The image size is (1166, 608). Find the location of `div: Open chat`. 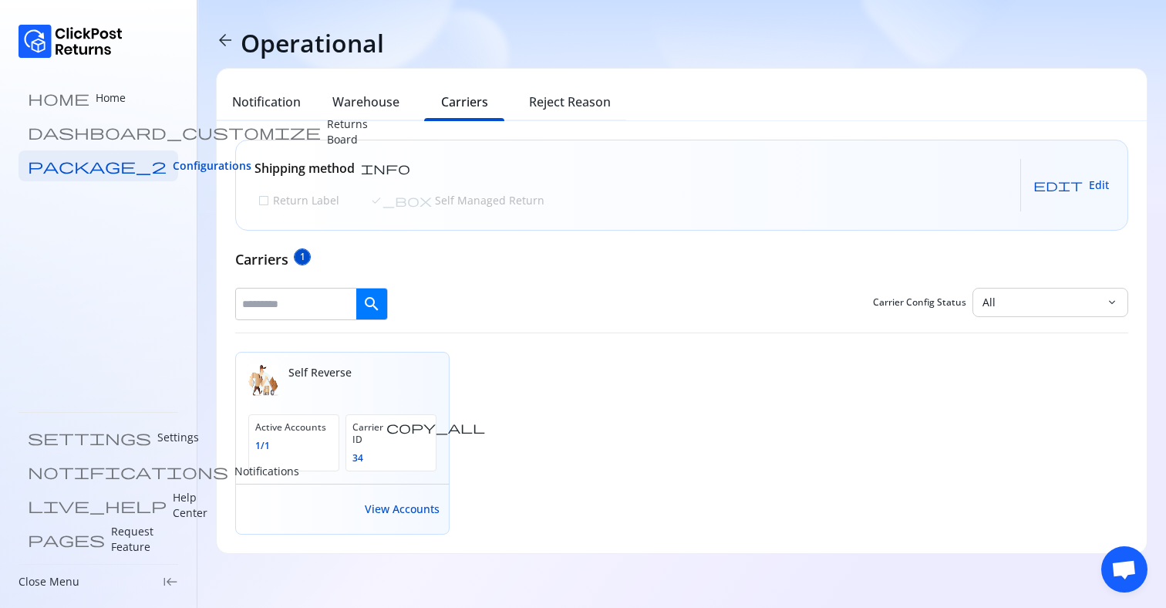

div: Open chat is located at coordinates (1125, 569).